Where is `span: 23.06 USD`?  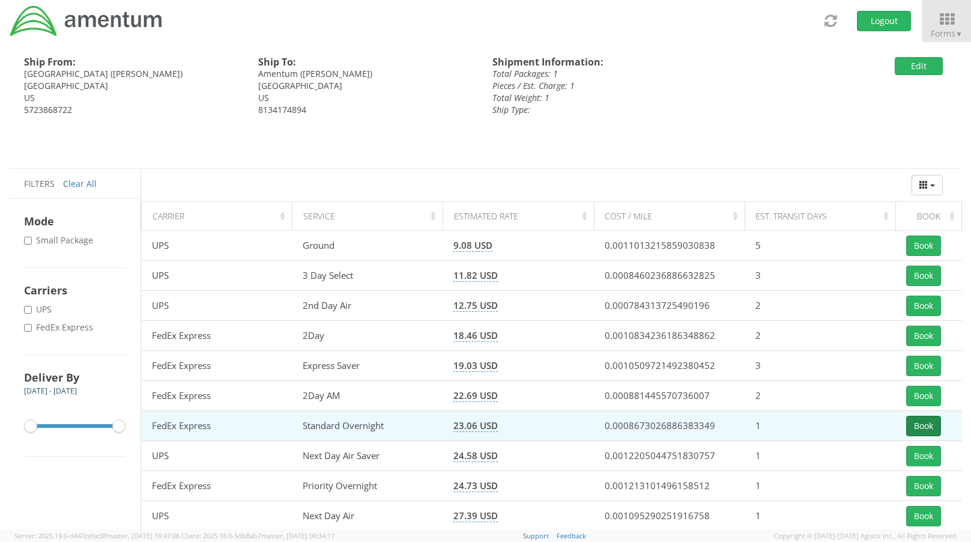
span: 23.06 USD is located at coordinates (476, 425).